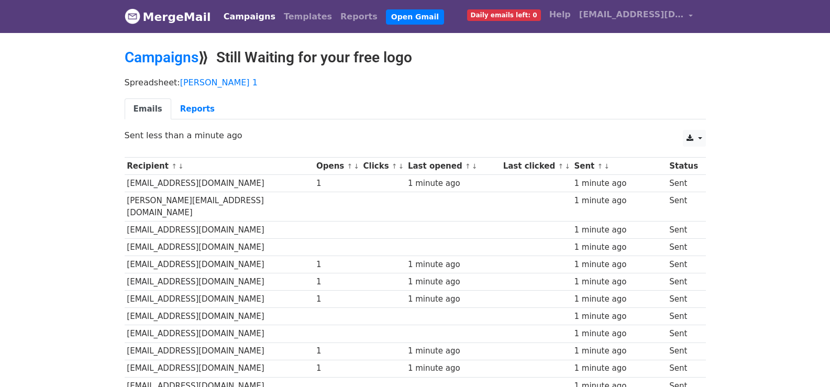 This screenshot has width=830, height=387. What do you see at coordinates (168, 17) in the screenshot?
I see `a: MergeMail` at bounding box center [168, 17].